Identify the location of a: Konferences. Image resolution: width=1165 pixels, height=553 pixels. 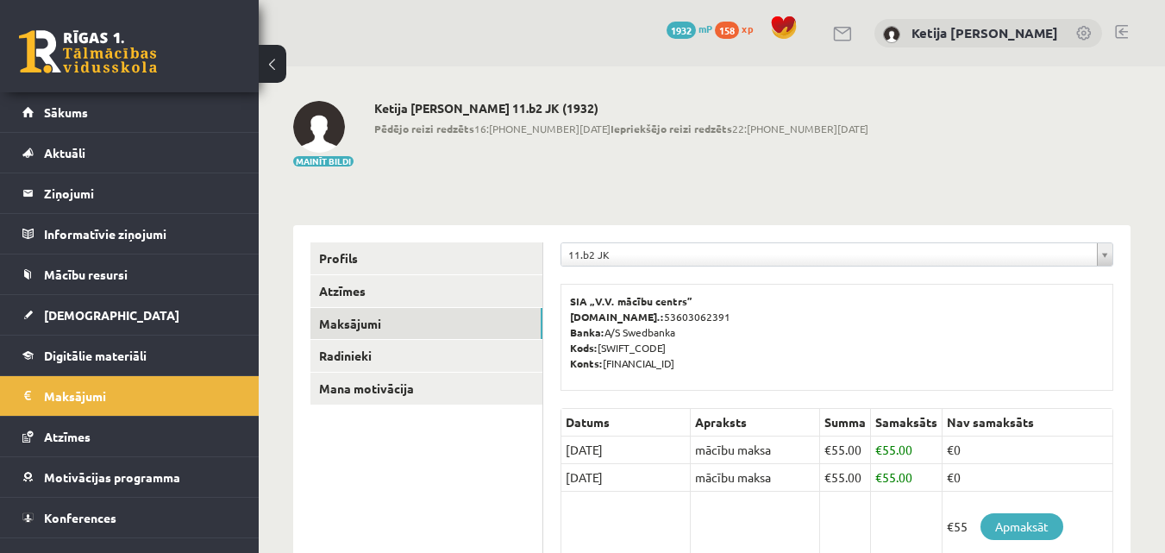
(129, 517).